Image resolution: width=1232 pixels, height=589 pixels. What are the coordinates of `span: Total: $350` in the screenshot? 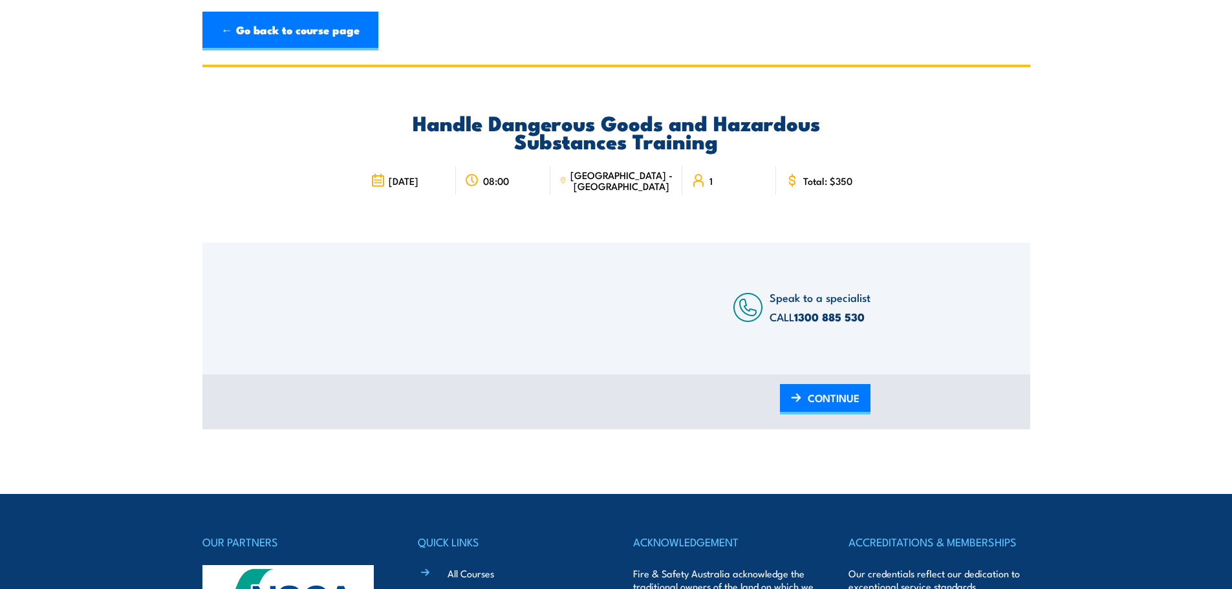 It's located at (828, 180).